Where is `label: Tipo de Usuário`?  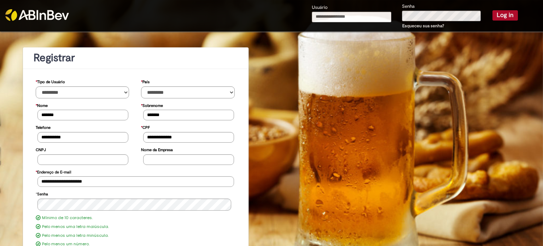 label: Tipo de Usuário is located at coordinates (50, 81).